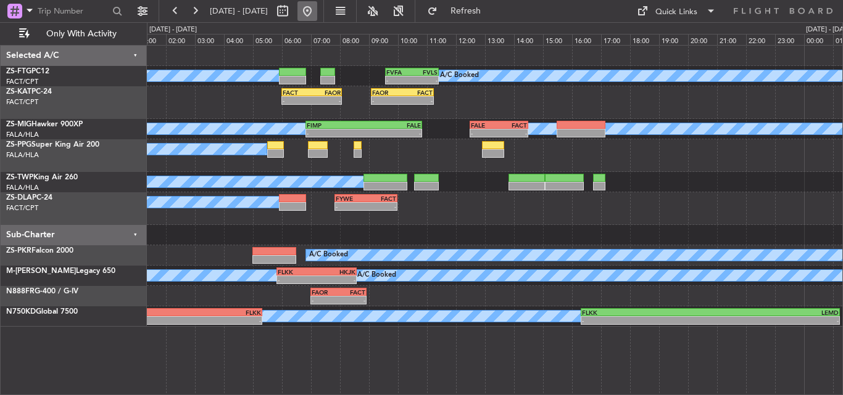 This screenshot has height=395, width=843. I want to click on div: 18:00, so click(644, 39).